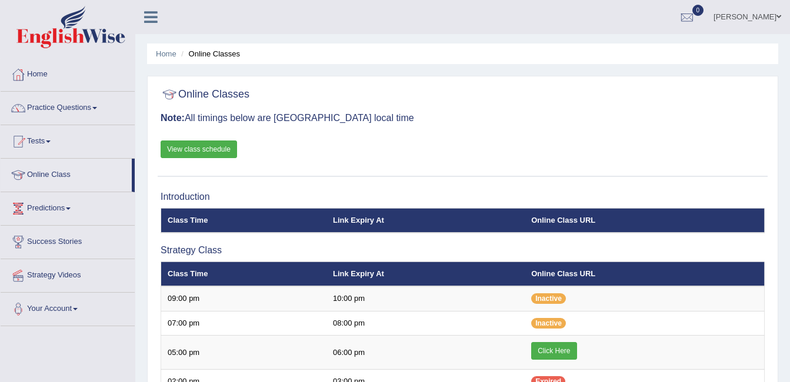 Image resolution: width=790 pixels, height=382 pixels. Describe the element at coordinates (68, 241) in the screenshot. I see `a: Success Stories` at that location.